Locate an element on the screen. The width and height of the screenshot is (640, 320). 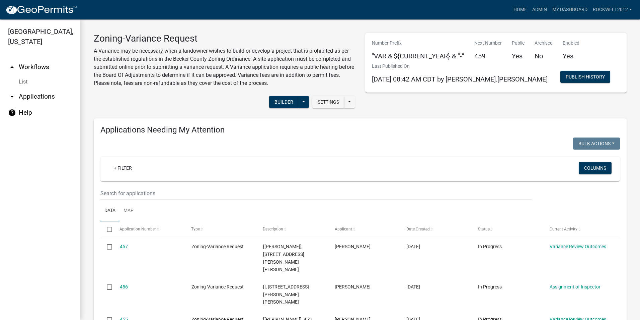
a: Admin is located at coordinates (540, 10).